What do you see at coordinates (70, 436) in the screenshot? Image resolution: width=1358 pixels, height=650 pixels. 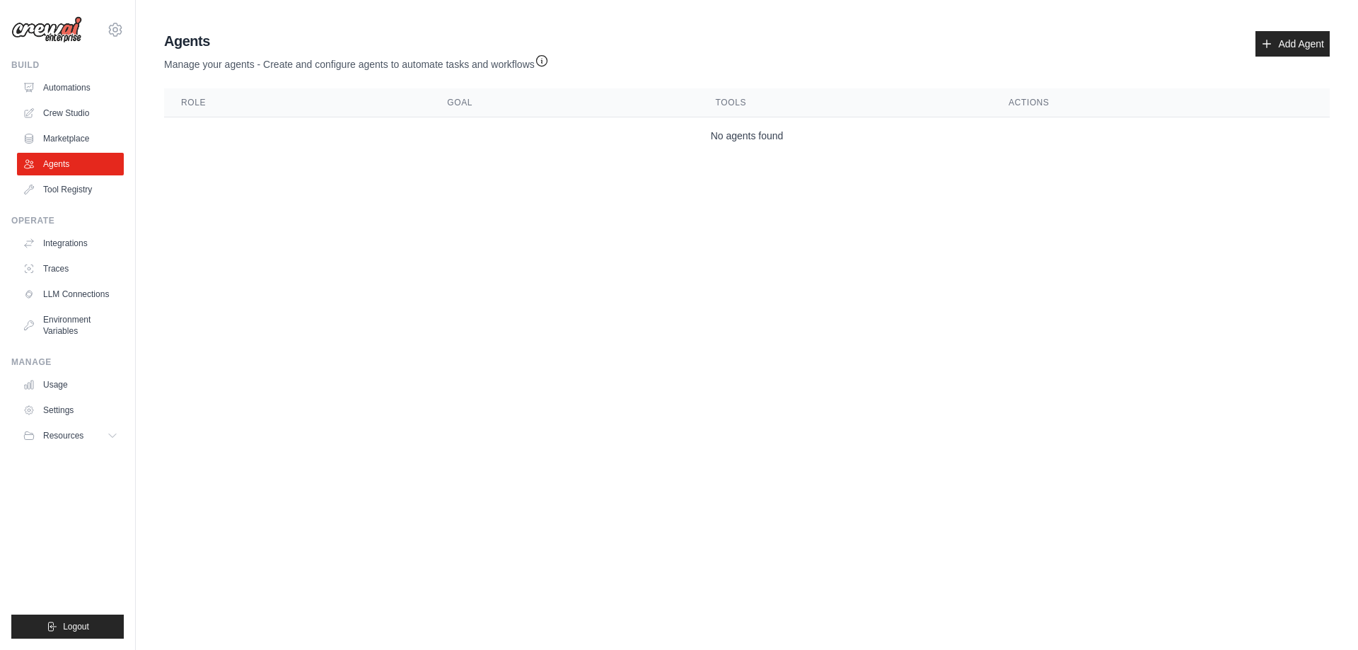 I see `button: Resources` at bounding box center [70, 436].